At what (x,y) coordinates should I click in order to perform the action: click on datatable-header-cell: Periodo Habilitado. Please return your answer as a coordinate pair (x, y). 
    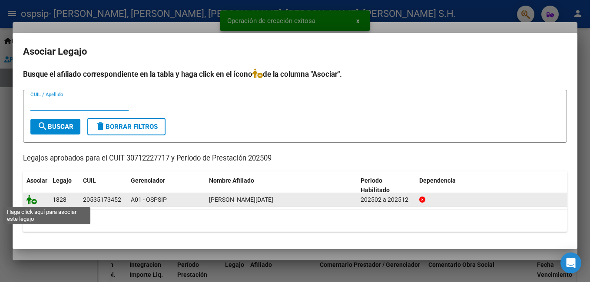
    Looking at the image, I should click on (386, 186).